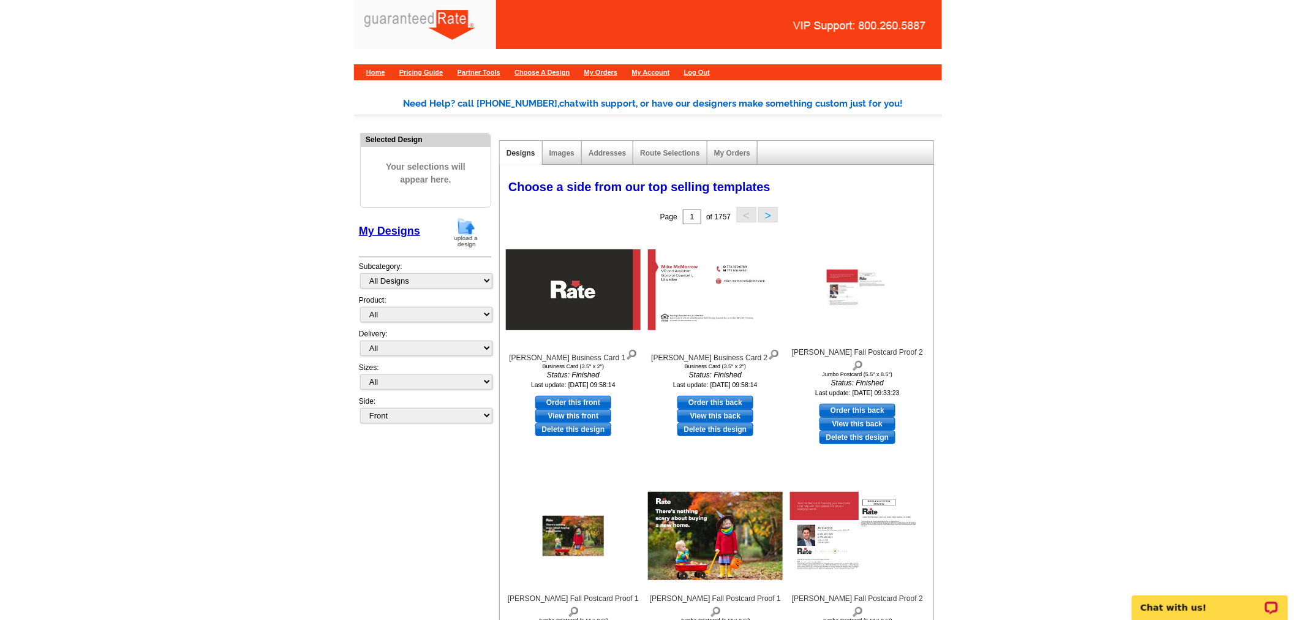 The height and width of the screenshot is (620, 1296). What do you see at coordinates (425, 345) in the screenshot?
I see `div: Delivery:` at bounding box center [425, 345].